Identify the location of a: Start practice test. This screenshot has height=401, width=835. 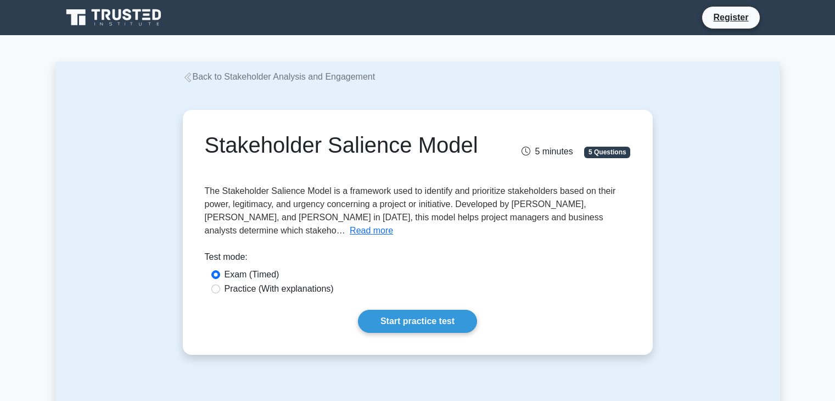
(417, 321).